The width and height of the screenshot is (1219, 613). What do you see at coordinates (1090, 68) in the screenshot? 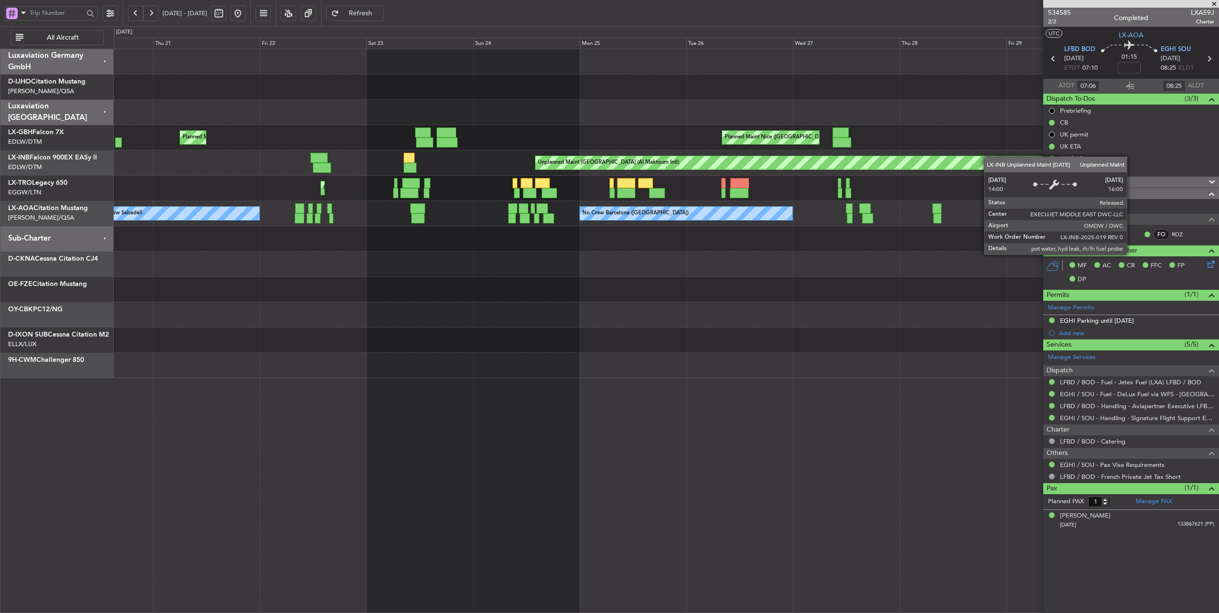
I see `span: 07:10` at bounding box center [1090, 68].